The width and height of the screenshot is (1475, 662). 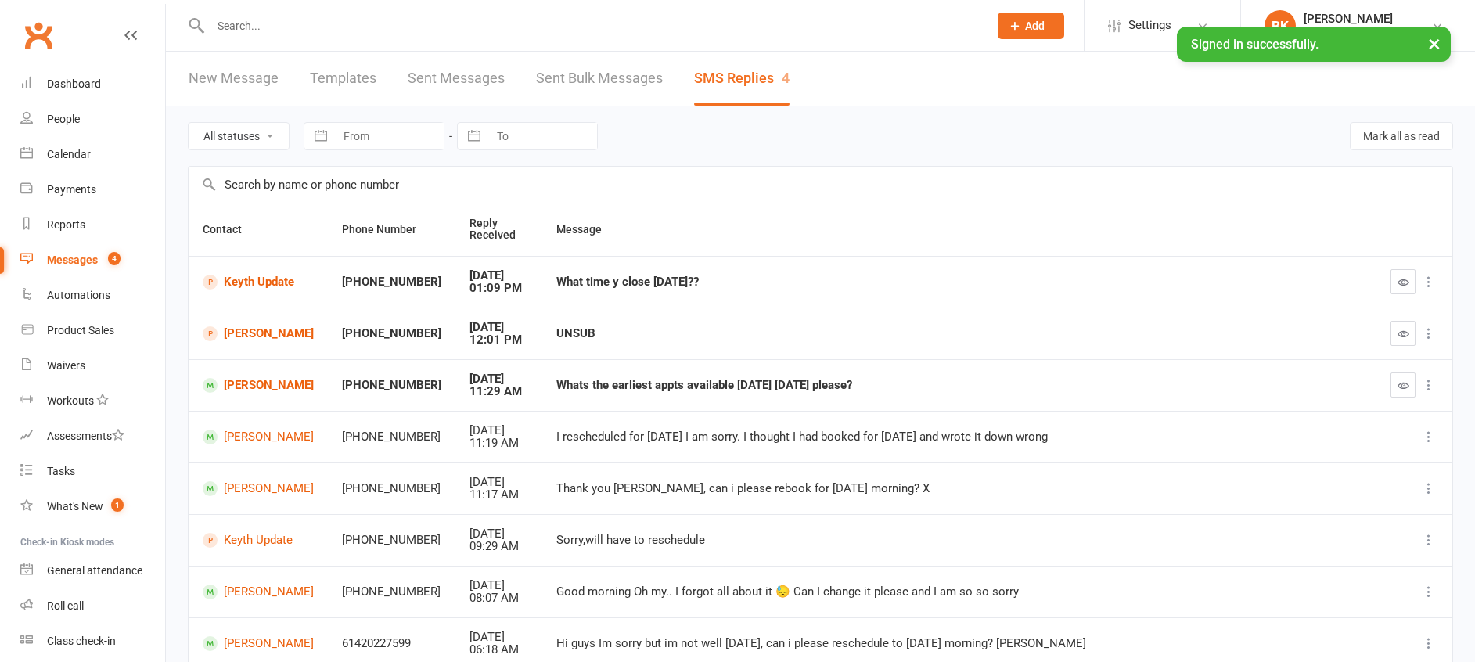 What do you see at coordinates (66, 365) in the screenshot?
I see `div: Waivers` at bounding box center [66, 365].